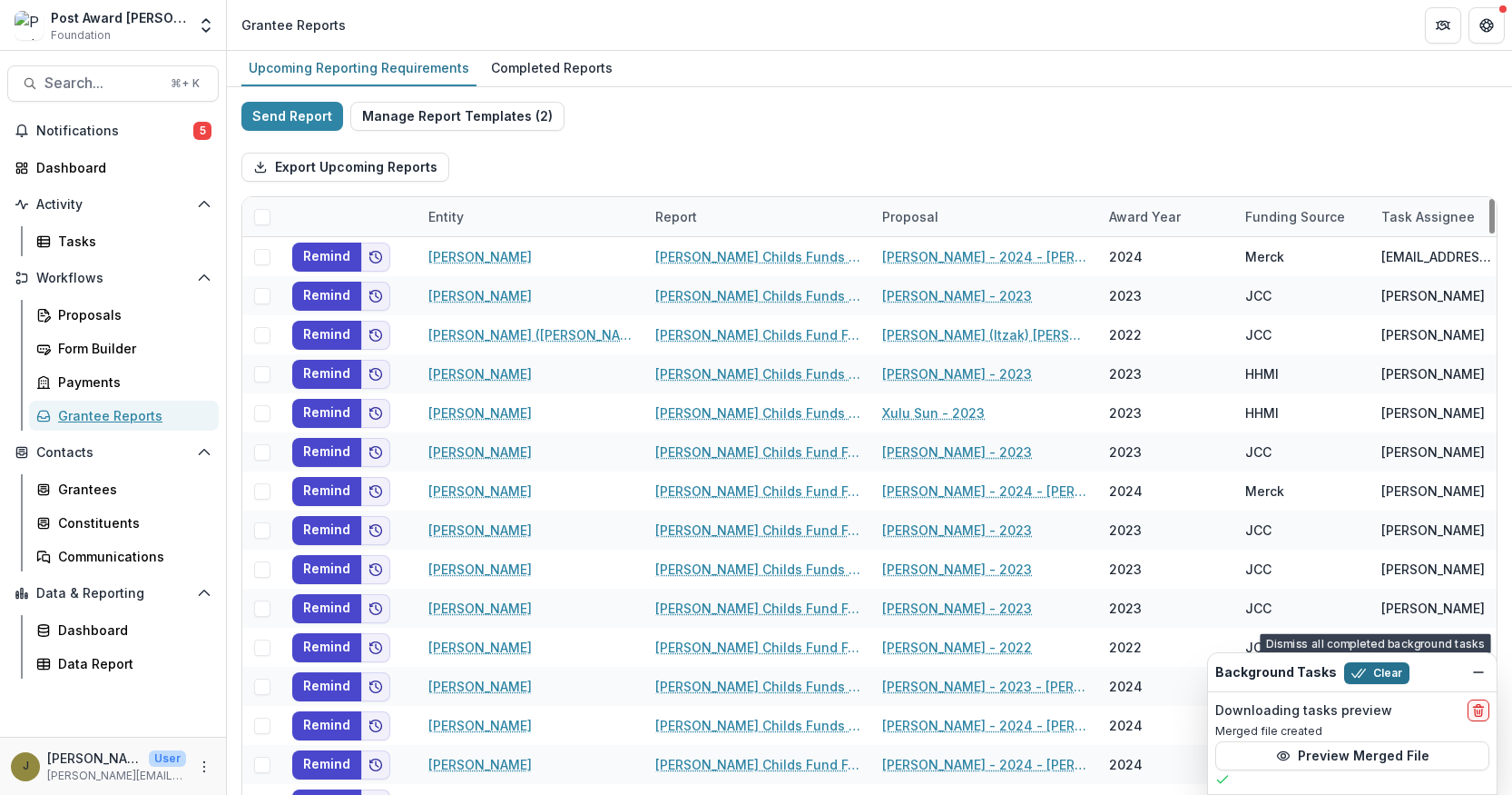 The width and height of the screenshot is (1512, 795). What do you see at coordinates (112, 453) in the screenshot?
I see `span: Contacts` at bounding box center [112, 453].